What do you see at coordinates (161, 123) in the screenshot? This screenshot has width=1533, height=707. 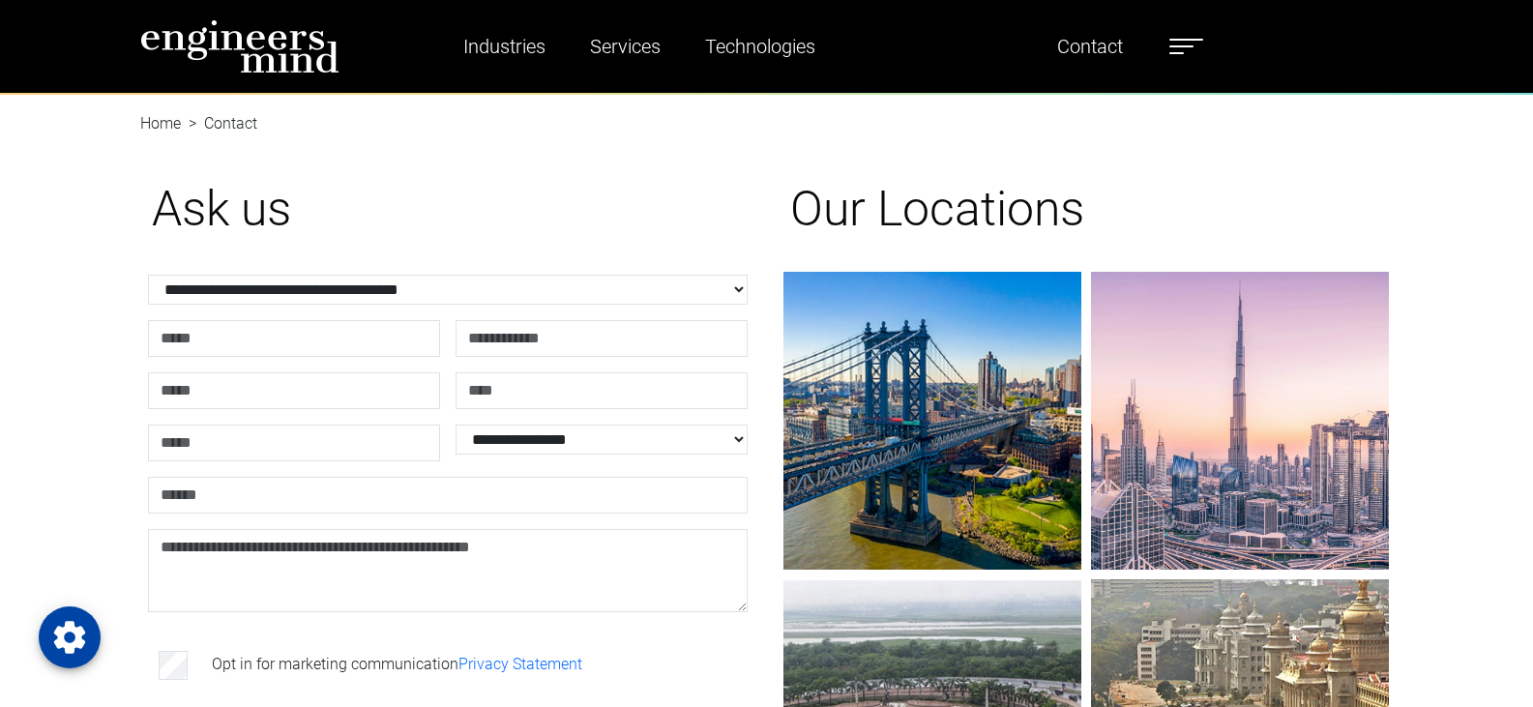 I see `a: Home` at bounding box center [161, 123].